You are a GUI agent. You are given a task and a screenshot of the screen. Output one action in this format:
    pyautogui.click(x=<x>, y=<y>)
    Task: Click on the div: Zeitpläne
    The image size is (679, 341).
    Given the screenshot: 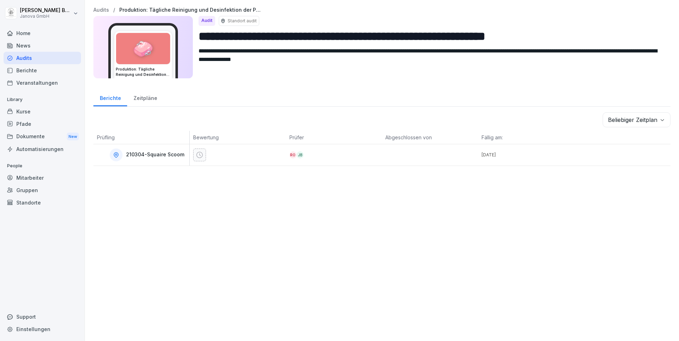 What is the action you would take?
    pyautogui.click(x=145, y=97)
    